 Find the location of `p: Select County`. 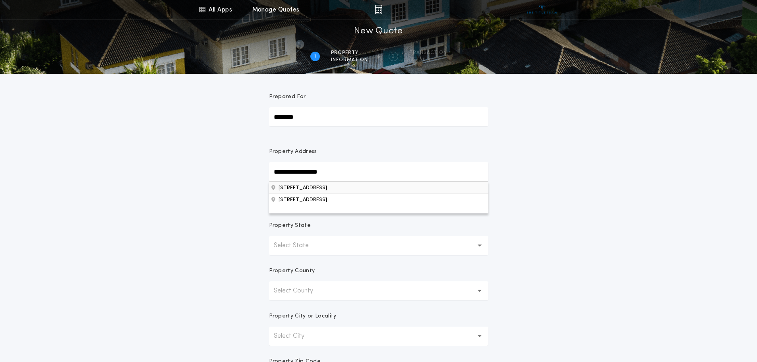

p: Select County is located at coordinates (299, 291).